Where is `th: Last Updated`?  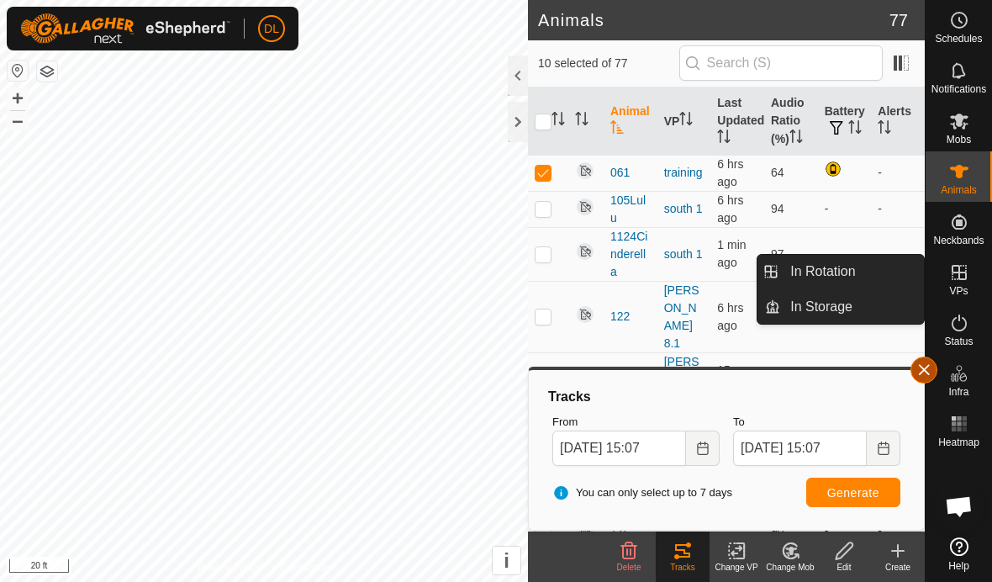 th: Last Updated is located at coordinates (737, 121).